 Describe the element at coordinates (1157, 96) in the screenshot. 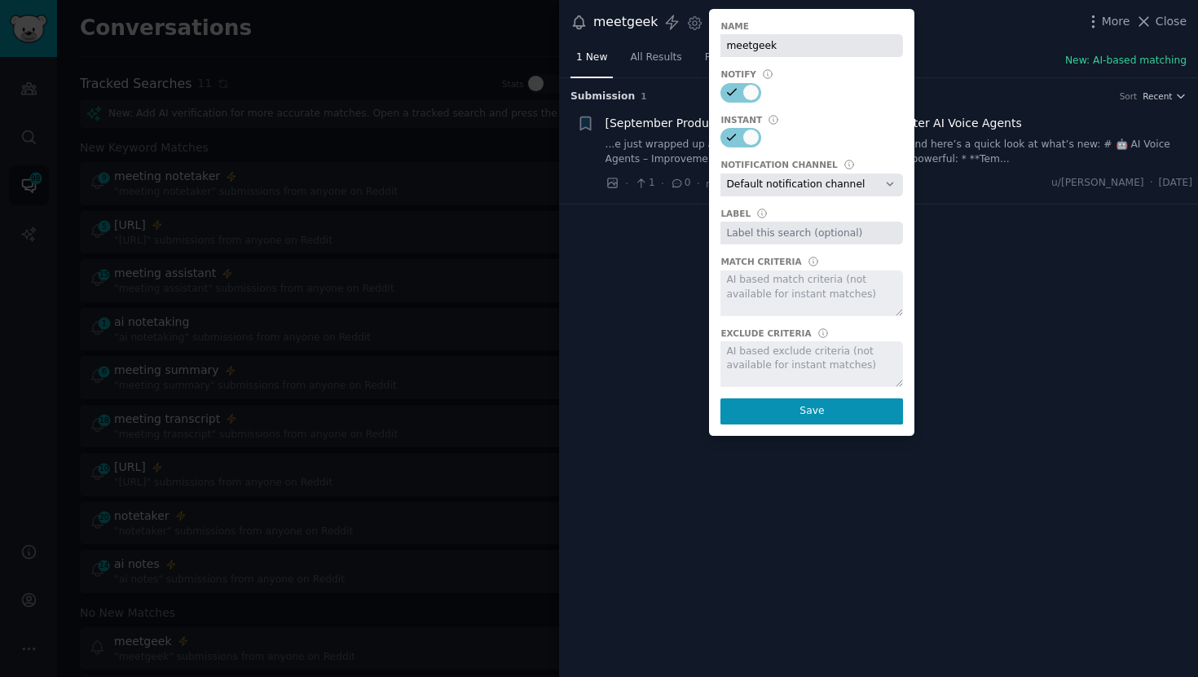

I see `span: Recent` at that location.